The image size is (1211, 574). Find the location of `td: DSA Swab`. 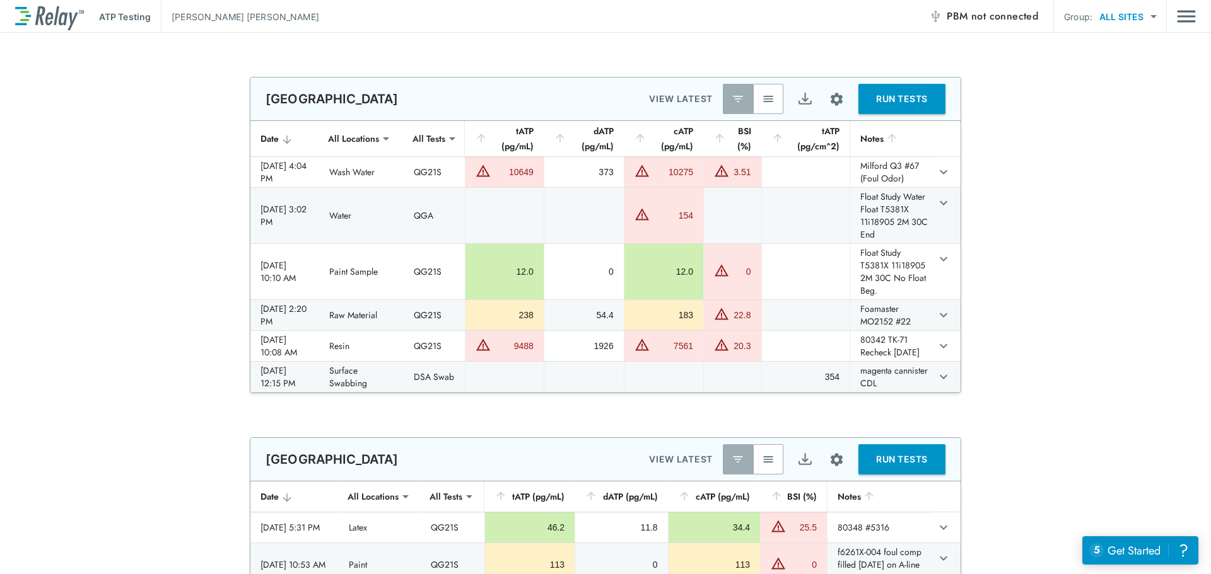

td: DSA Swab is located at coordinates (434, 377).